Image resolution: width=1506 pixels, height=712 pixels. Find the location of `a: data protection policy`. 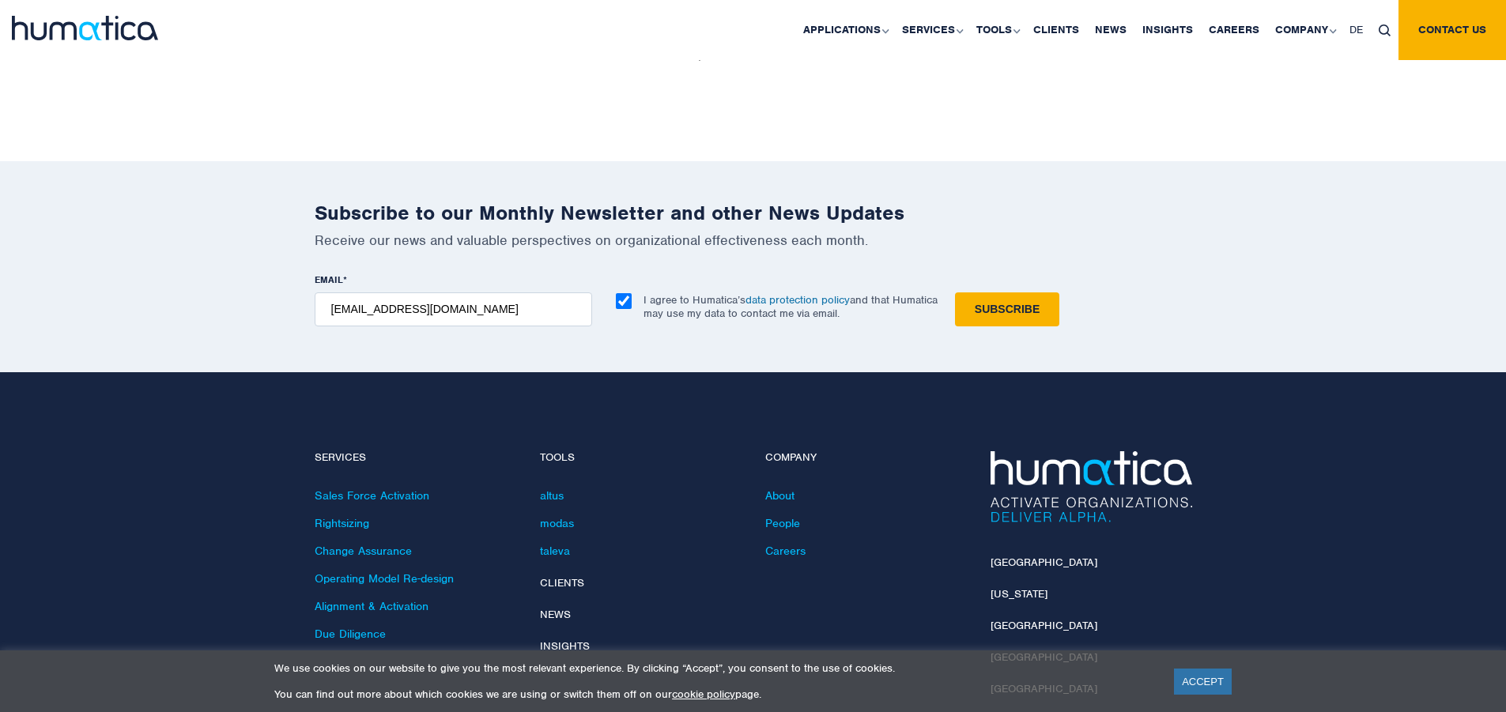

a: data protection policy is located at coordinates (798, 300).